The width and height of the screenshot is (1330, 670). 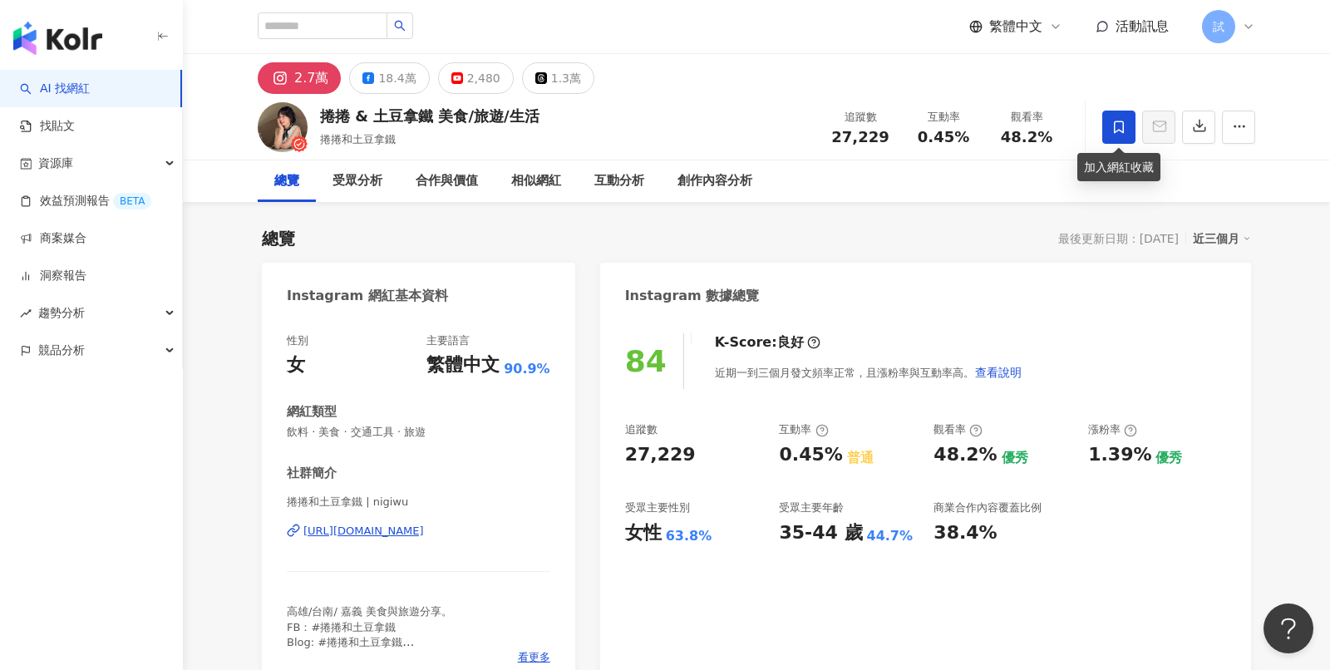 What do you see at coordinates (418, 432) in the screenshot?
I see `span: 飲料 · 美食 · 交通工具 · 旅遊` at bounding box center [418, 432].